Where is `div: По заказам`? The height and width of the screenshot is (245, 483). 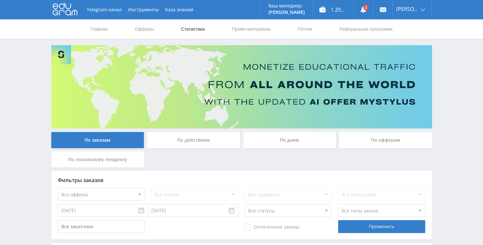
div: По заказам is located at coordinates (98, 140).